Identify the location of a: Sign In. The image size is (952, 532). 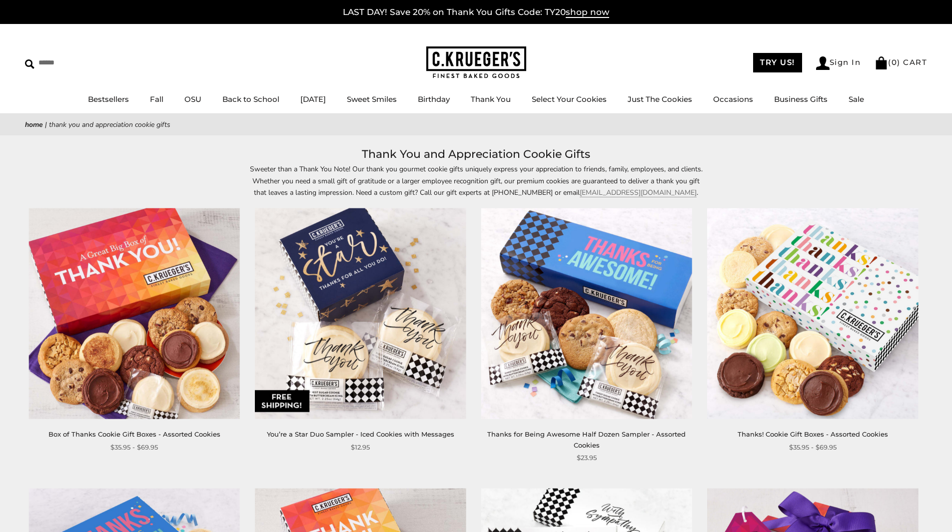
(839, 63).